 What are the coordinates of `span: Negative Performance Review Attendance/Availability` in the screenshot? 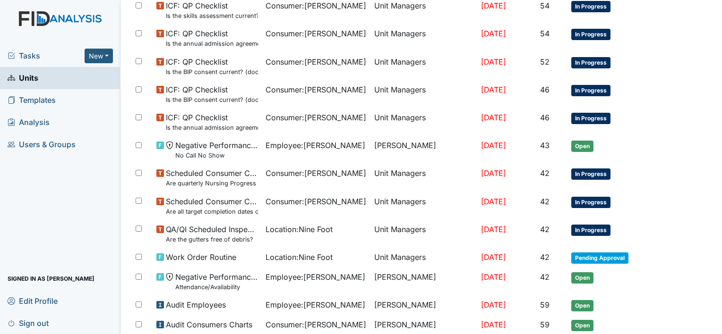 It's located at (216, 282).